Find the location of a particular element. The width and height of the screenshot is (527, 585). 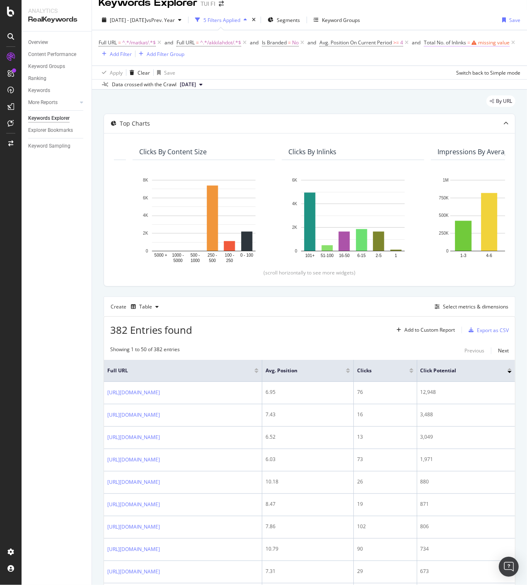

button: Export as CSV is located at coordinates (487, 330).